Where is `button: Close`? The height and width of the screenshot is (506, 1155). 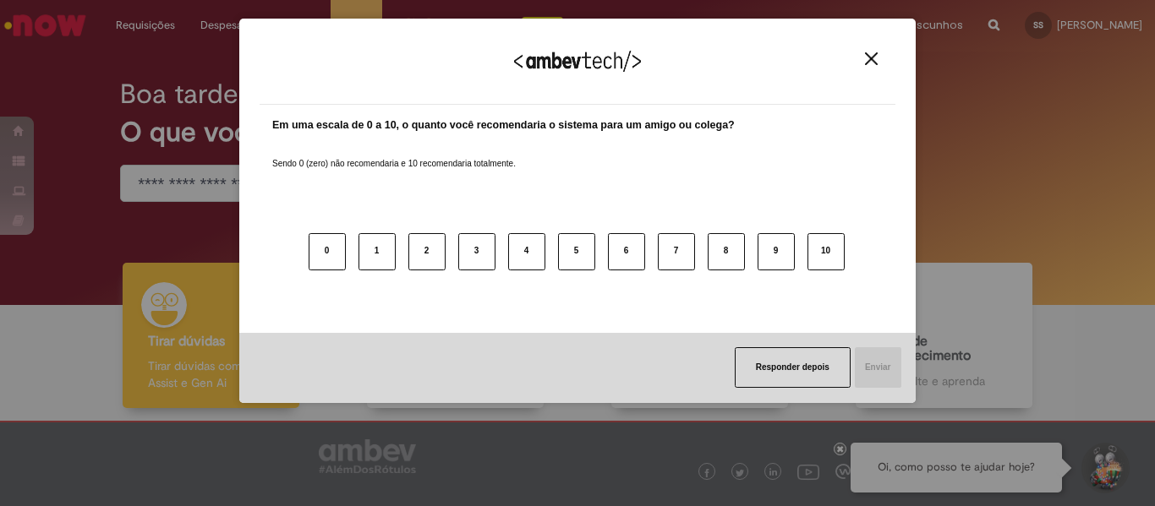
button: Close is located at coordinates (871, 58).